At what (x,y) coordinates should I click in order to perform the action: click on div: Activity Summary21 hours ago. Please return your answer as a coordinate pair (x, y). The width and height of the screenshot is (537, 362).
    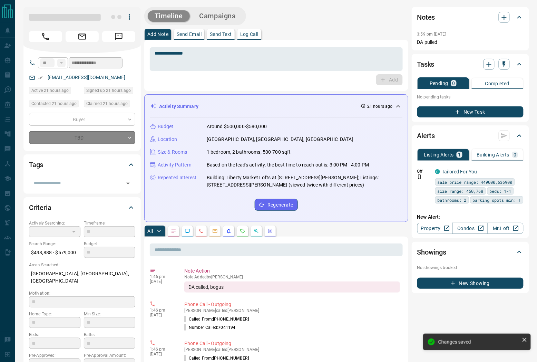
    Looking at the image, I should click on (276, 106).